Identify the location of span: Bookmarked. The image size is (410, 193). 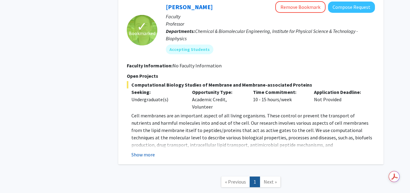
(142, 33).